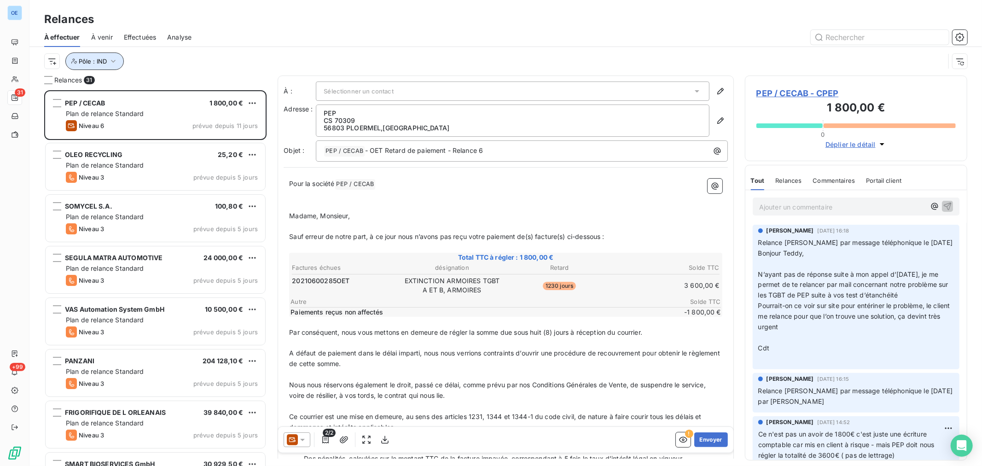 This screenshot has height=466, width=982. Describe the element at coordinates (223, 257) in the screenshot. I see `span: 24 000,00 €` at that location.